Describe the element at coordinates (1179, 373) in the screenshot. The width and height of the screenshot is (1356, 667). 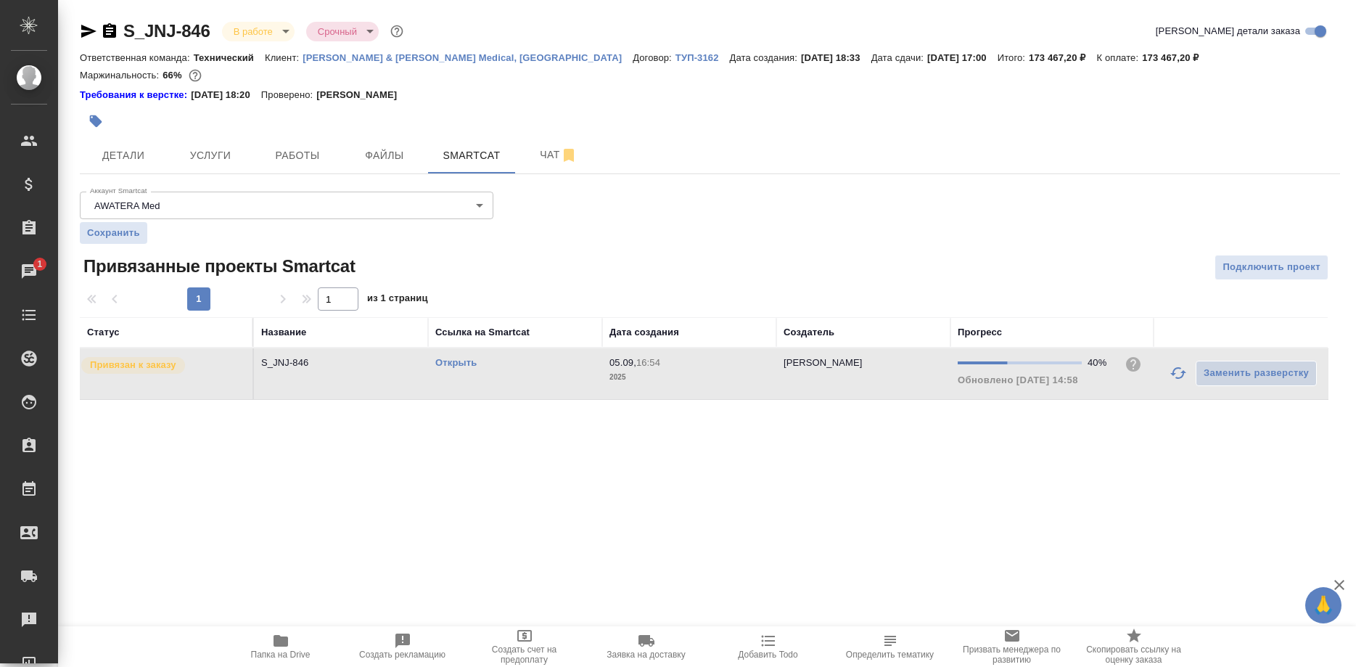
I see `button: Обновить прогресс` at that location.